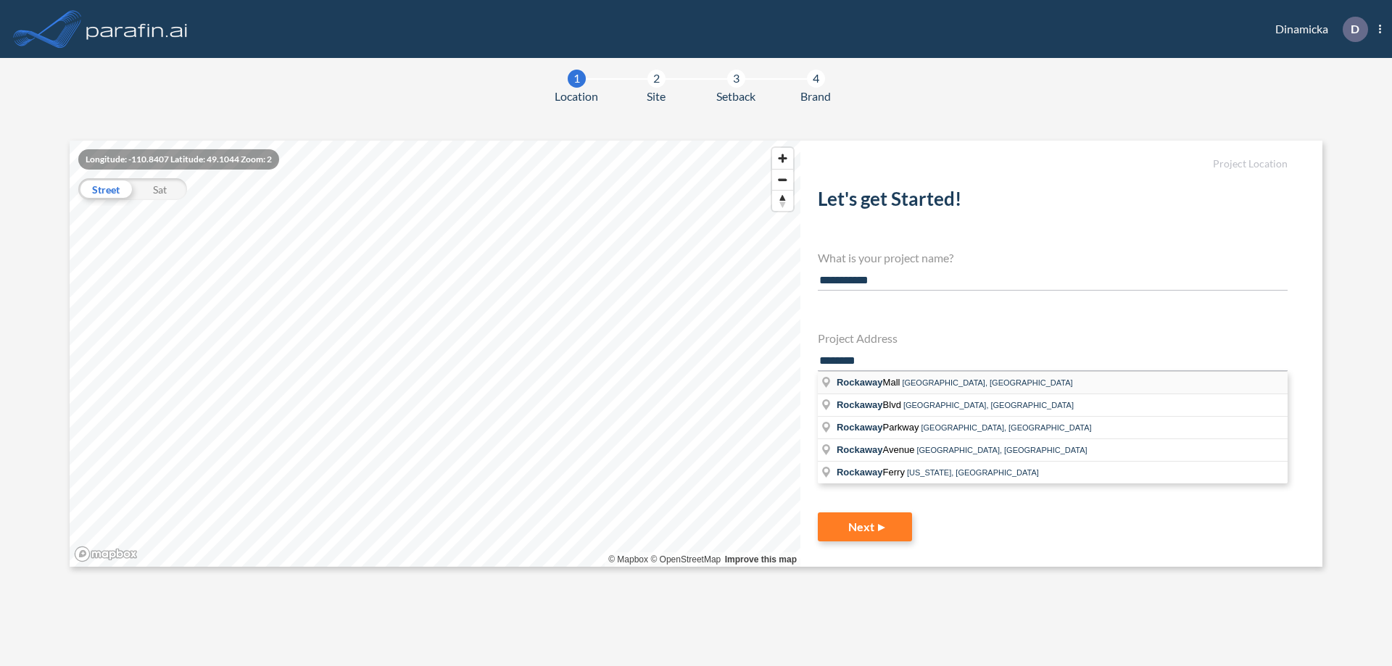 The width and height of the screenshot is (1392, 666). Describe the element at coordinates (105, 189) in the screenshot. I see `div: Street` at that location.